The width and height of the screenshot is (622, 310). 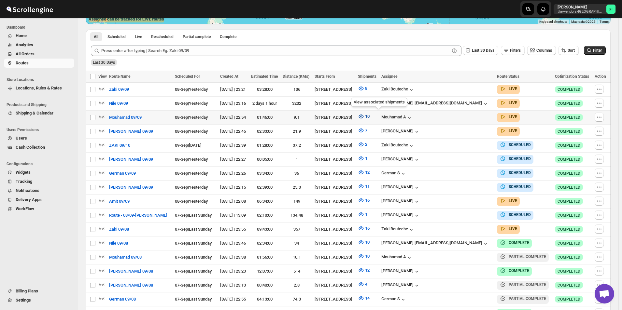 I want to click on span: Delivery Apps, so click(x=29, y=200).